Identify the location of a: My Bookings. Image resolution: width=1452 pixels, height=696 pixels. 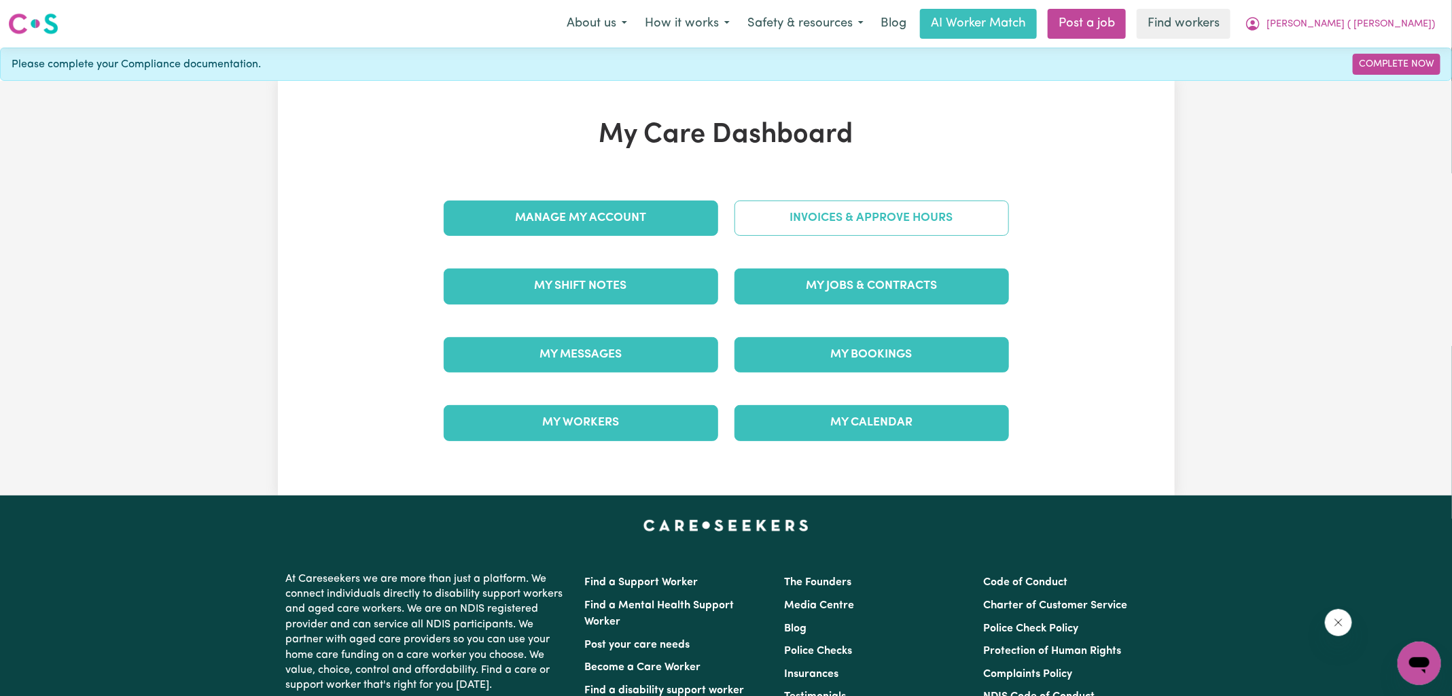
(872, 355).